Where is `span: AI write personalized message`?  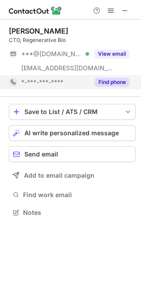
span: AI write personalized message is located at coordinates (71, 133).